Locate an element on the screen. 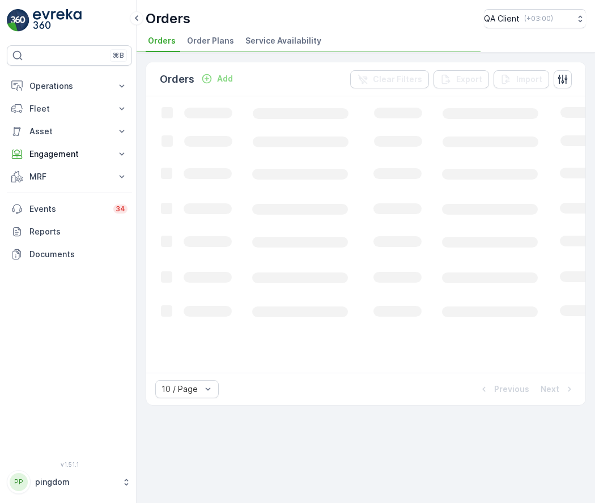 The width and height of the screenshot is (595, 503). span: Order Plans is located at coordinates (210, 41).